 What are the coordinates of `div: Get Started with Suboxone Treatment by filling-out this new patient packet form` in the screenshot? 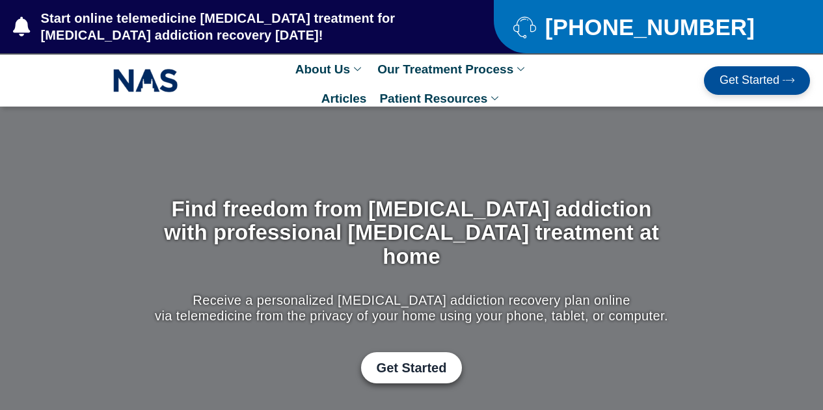 It's located at (411, 368).